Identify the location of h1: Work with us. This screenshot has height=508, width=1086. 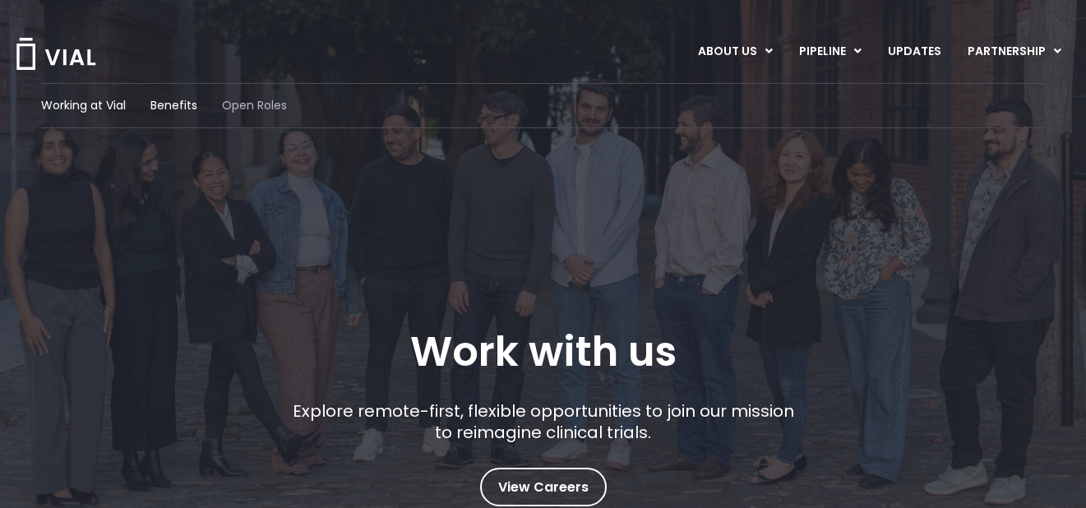
(543, 352).